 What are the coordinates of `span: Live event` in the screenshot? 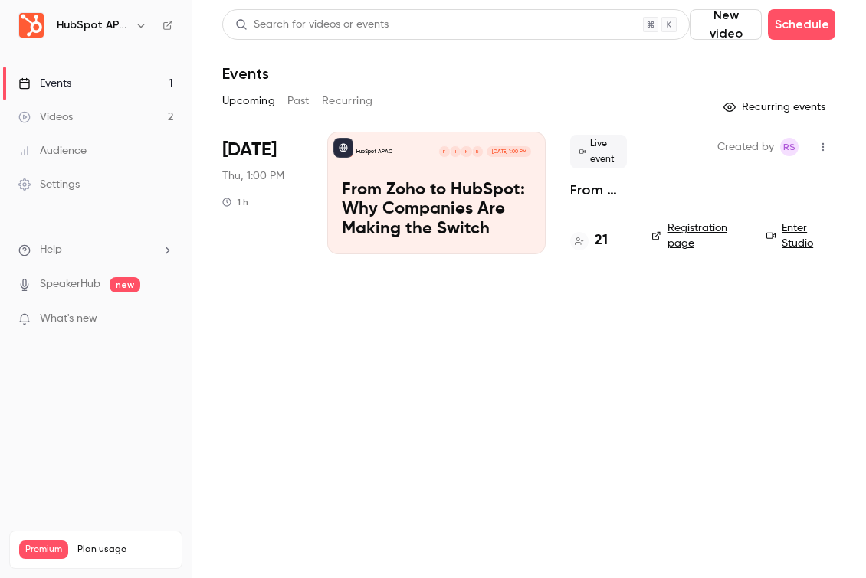 It's located at (598, 152).